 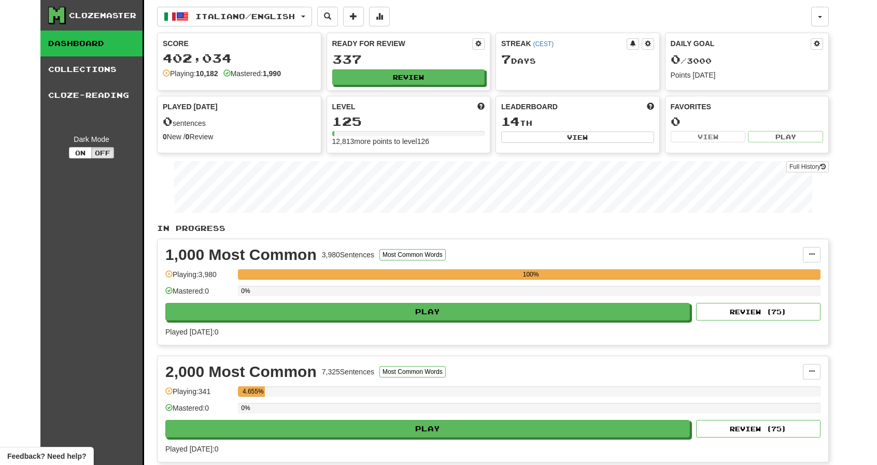 What do you see at coordinates (493, 229) in the screenshot?
I see `p: In Progress` at bounding box center [493, 229].